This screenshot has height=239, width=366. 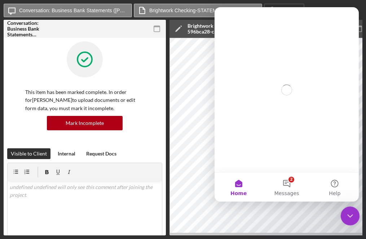 What do you see at coordinates (249, 29) in the screenshot?
I see `div: Brightwork Checking-STATEMENT-08-29-2025-596bca28-c20e-44ee-8dac-c2f027ec79ae.pdf` at bounding box center [249, 29].